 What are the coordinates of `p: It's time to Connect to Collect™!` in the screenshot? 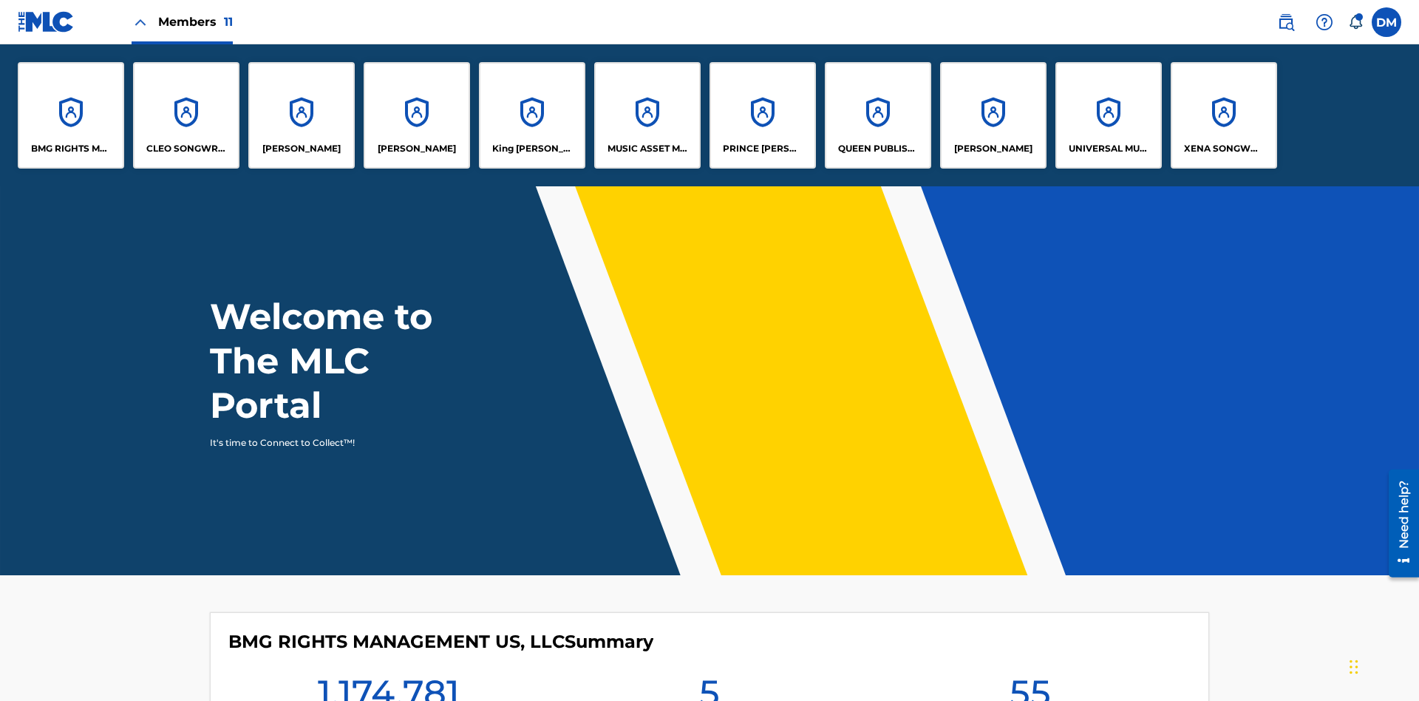 It's located at (338, 443).